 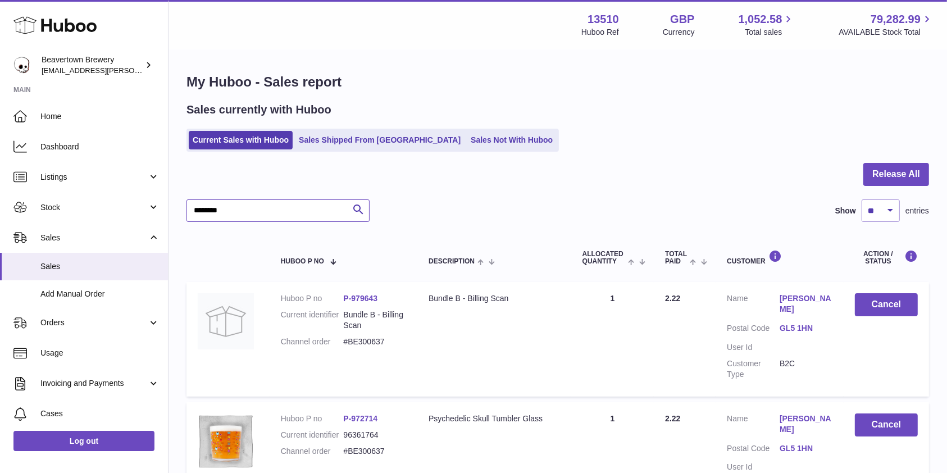 What do you see at coordinates (604, 258) in the screenshot?
I see `span: ALLOCATED Quantity` at bounding box center [604, 258].